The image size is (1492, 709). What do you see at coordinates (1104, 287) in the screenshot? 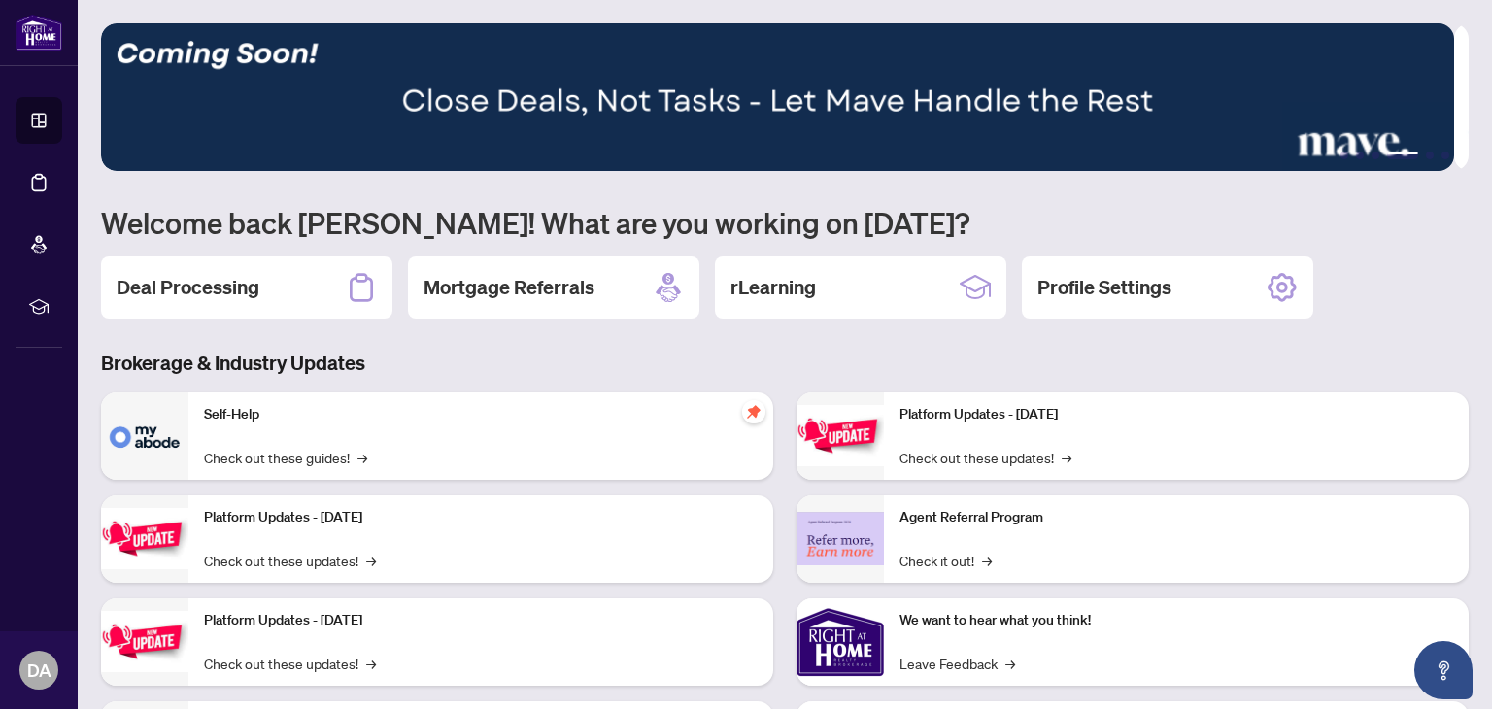
I see `h2: Profile Settings` at bounding box center [1104, 287].